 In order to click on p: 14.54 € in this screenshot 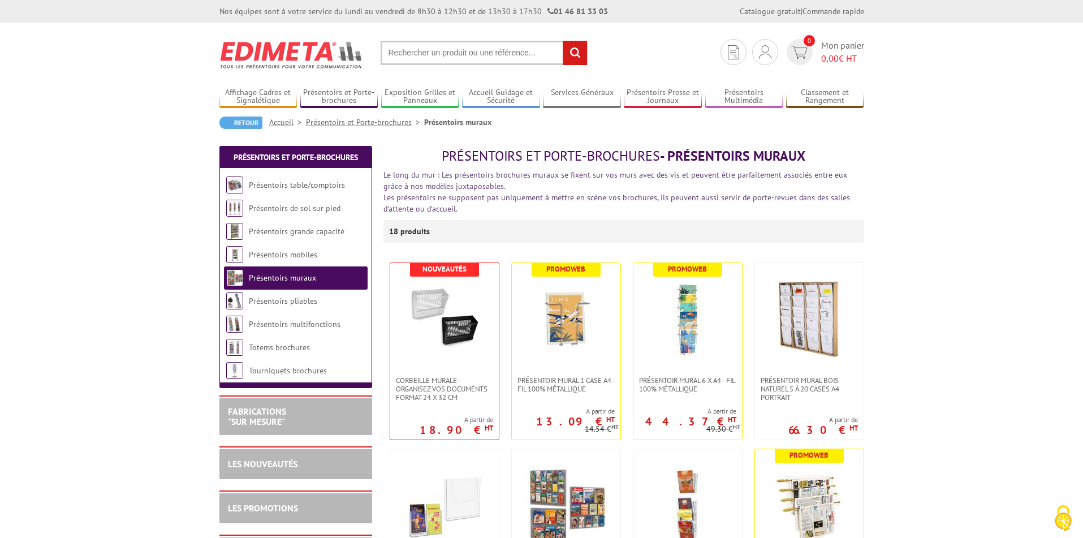, I will do `click(602, 429)`.